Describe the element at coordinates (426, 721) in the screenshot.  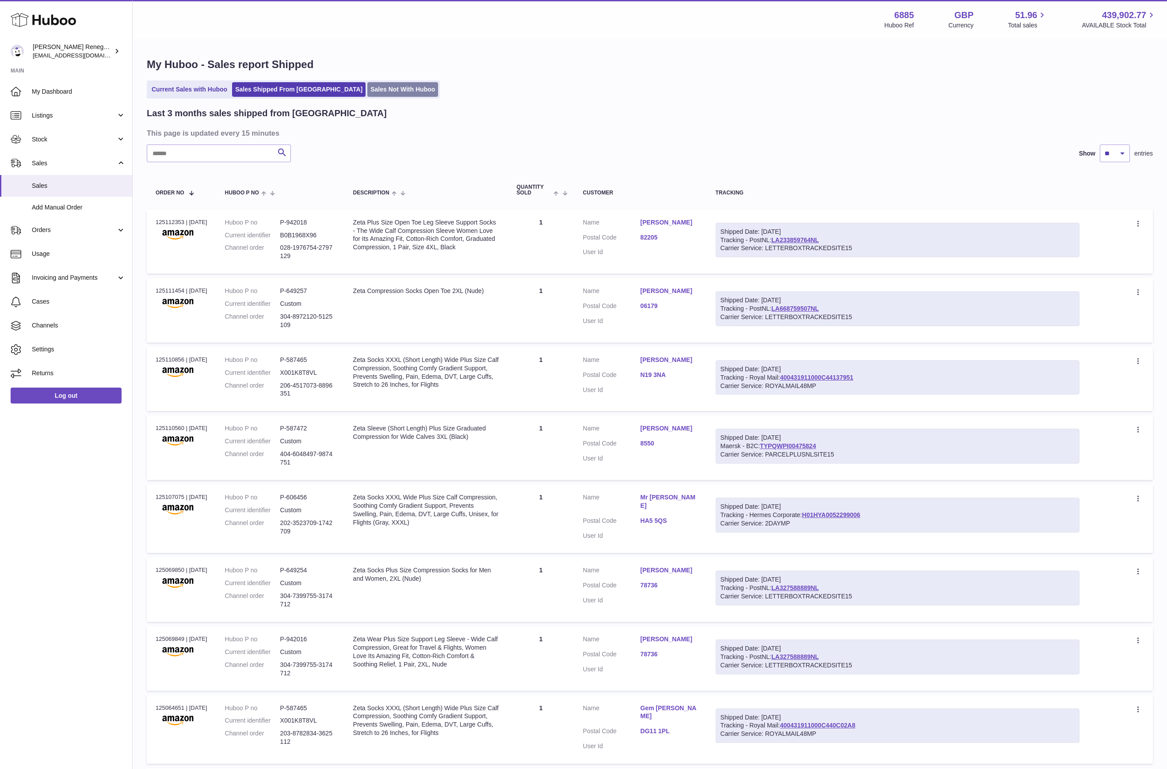
I see `div: Zeta Socks XXXL (Short Length) Wide Plus Size Calf Compression, Soothing Comfy Gradient Support, ...` at that location.